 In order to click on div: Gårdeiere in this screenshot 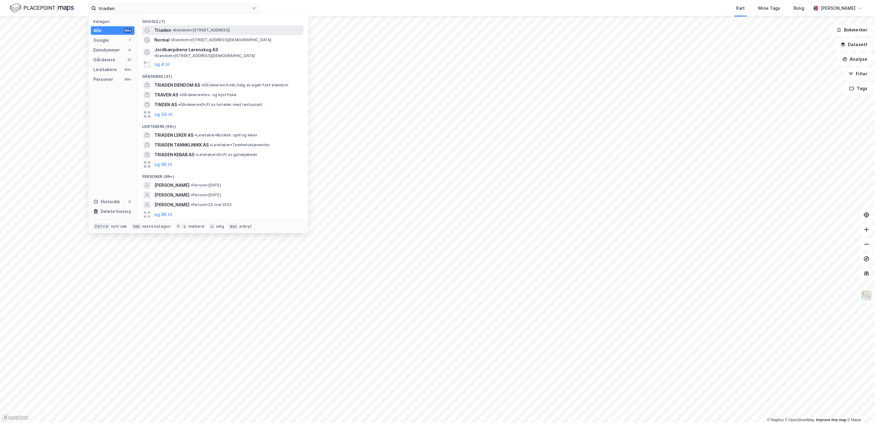, I will do `click(104, 60)`.